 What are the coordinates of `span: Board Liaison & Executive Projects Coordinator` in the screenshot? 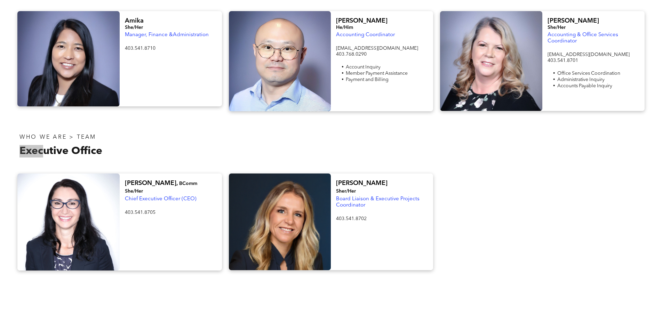 It's located at (378, 202).